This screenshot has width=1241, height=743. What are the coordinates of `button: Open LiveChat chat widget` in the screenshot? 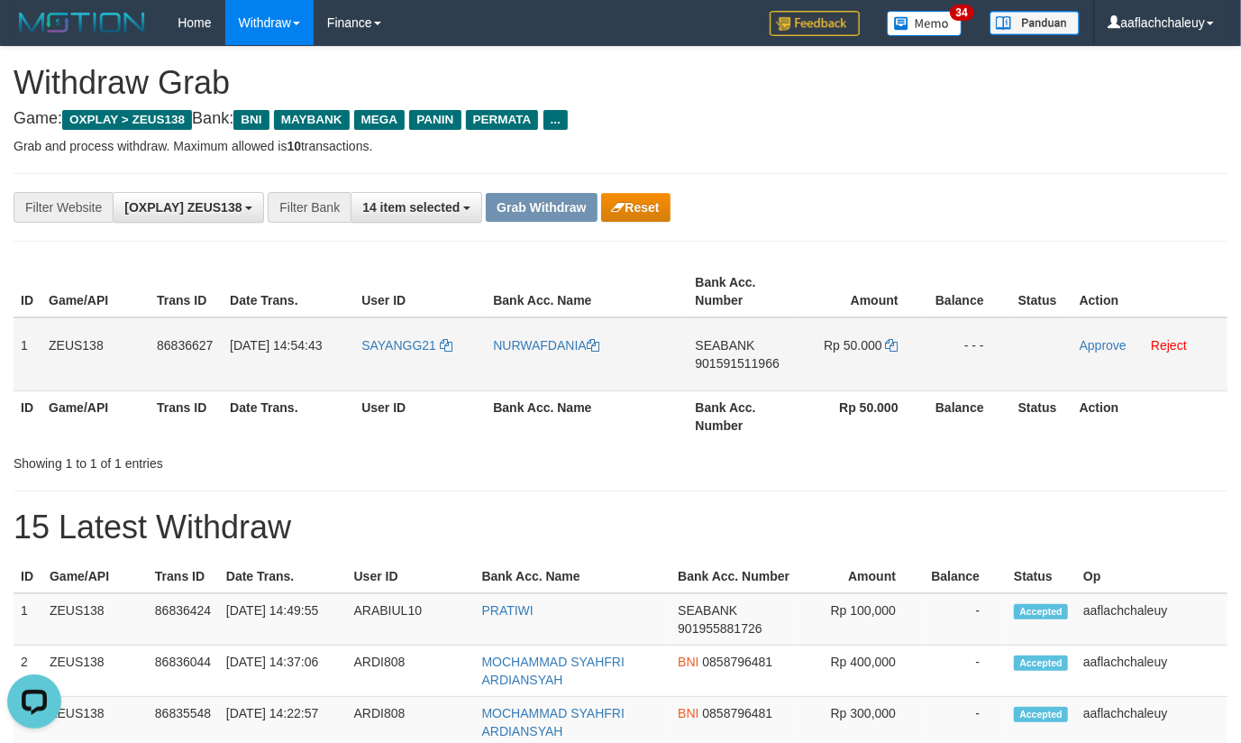 It's located at (34, 34).